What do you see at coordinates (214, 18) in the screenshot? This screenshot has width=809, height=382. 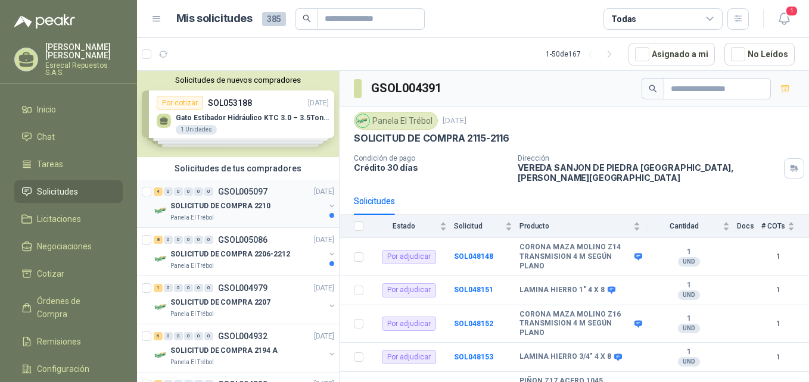 I see `h1: Mis solicitudes` at bounding box center [214, 18].